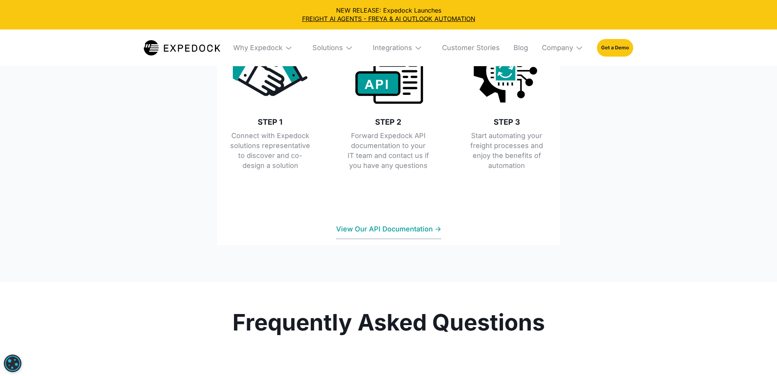  I want to click on p: Connect with Expedock solutions representative to discover and co-design a solution, so click(270, 151).